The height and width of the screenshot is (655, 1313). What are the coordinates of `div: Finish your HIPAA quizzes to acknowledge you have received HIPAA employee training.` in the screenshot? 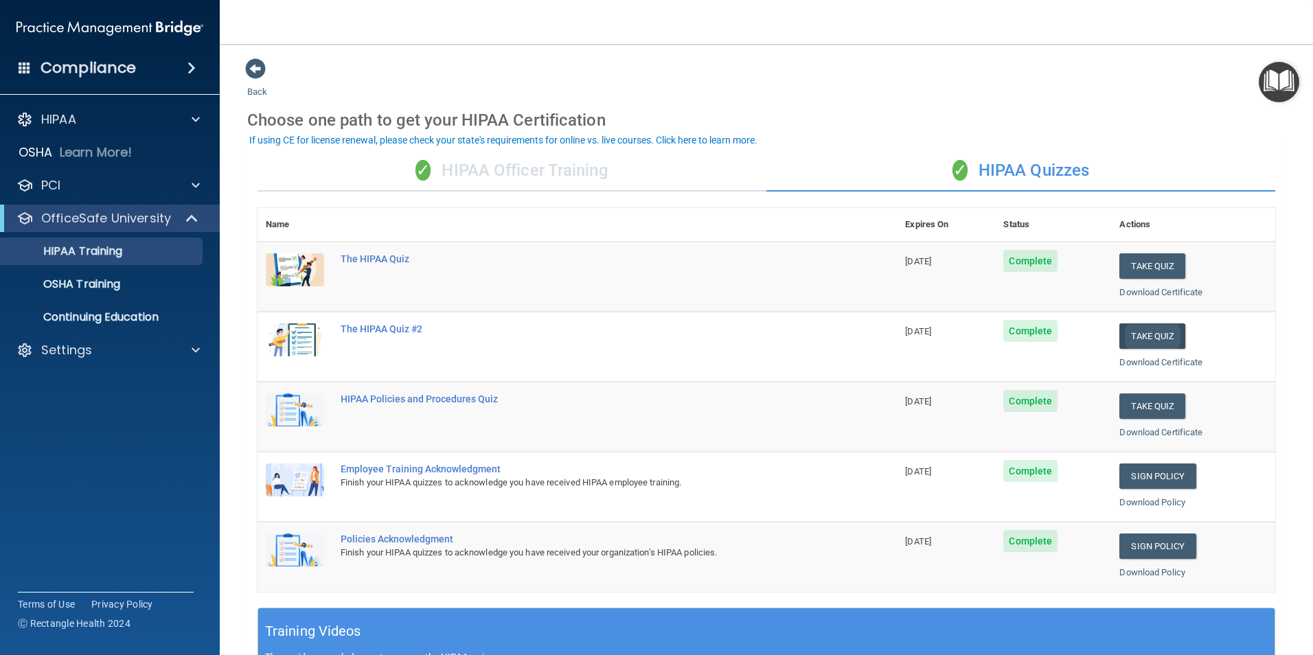 It's located at (584, 483).